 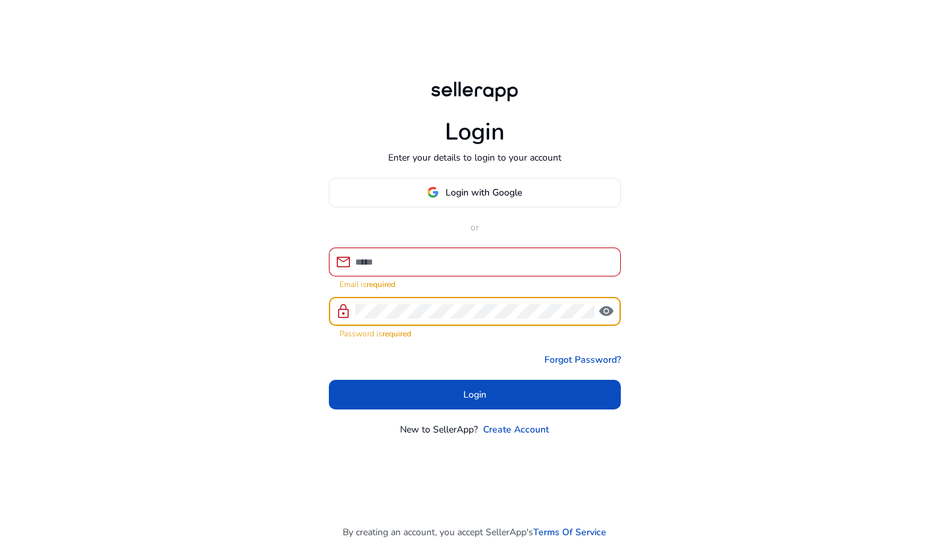 I want to click on span: Login, so click(x=474, y=395).